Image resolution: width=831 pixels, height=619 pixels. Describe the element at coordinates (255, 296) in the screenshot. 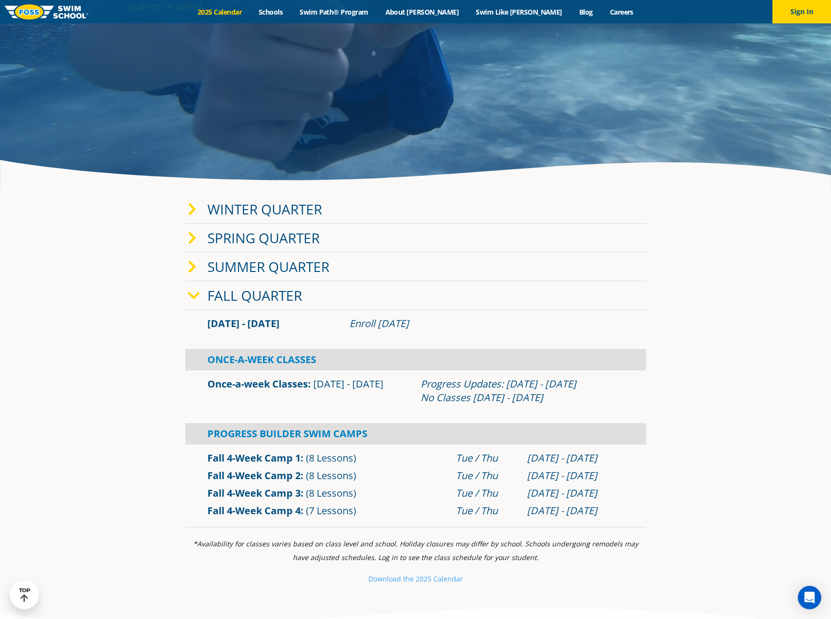

I see `a: Fall Quarter` at that location.